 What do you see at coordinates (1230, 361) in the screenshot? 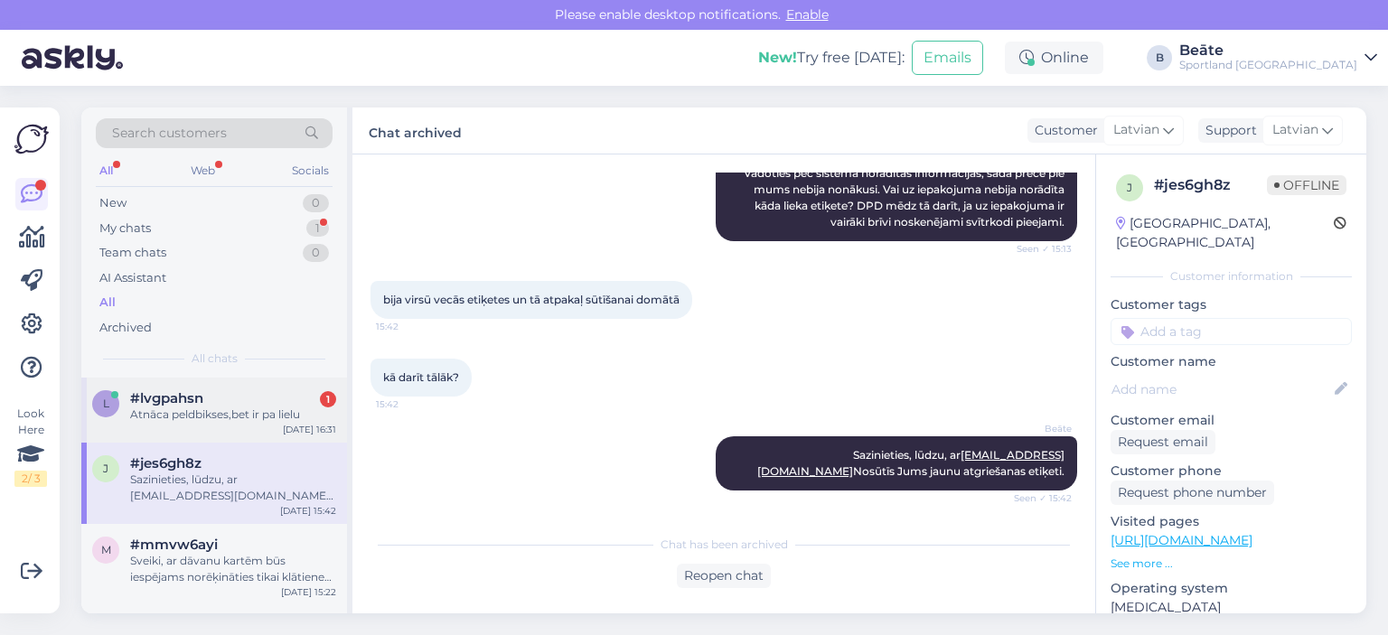
I see `p: Customer name` at bounding box center [1230, 361].